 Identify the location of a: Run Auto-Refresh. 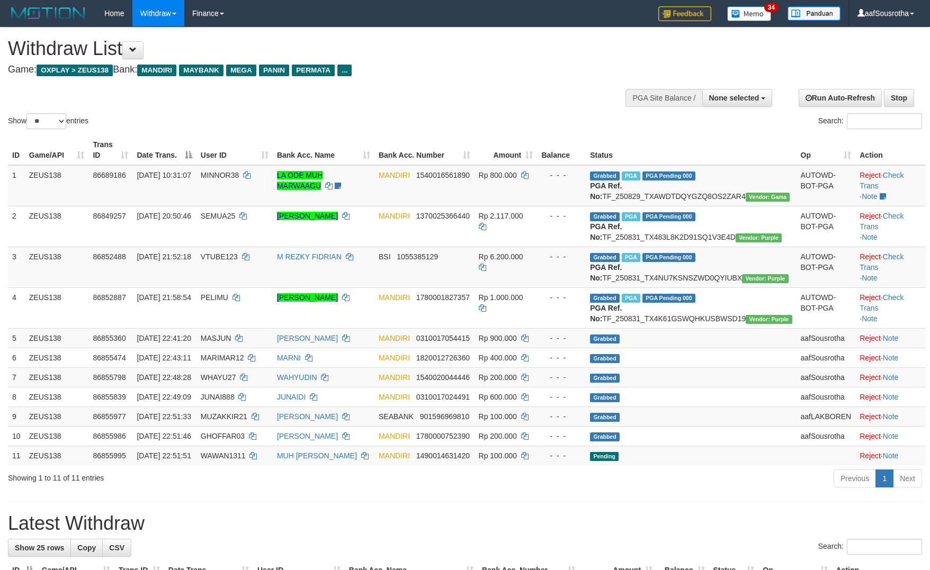
(840, 98).